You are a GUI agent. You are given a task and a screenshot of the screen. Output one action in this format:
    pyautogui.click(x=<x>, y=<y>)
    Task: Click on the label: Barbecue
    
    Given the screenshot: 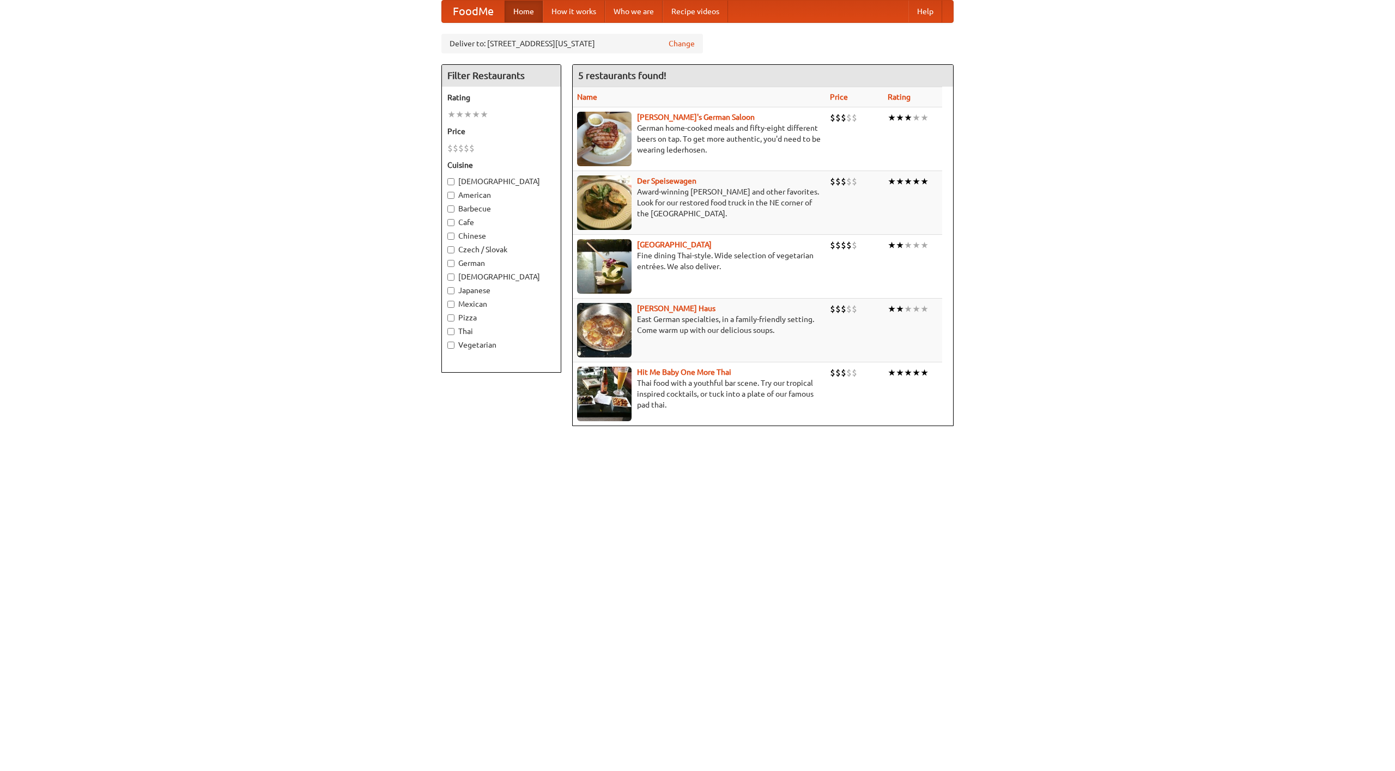 What is the action you would take?
    pyautogui.click(x=501, y=209)
    